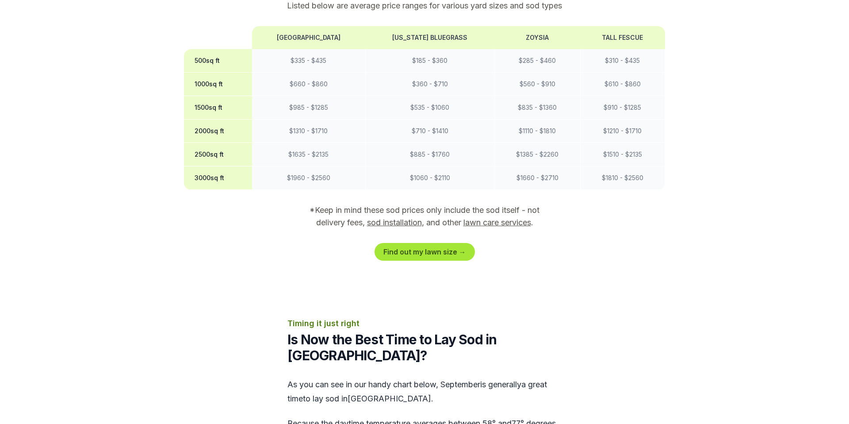 This screenshot has height=424, width=849. What do you see at coordinates (218, 154) in the screenshot?
I see `th: 2500 sq ft` at bounding box center [218, 154].